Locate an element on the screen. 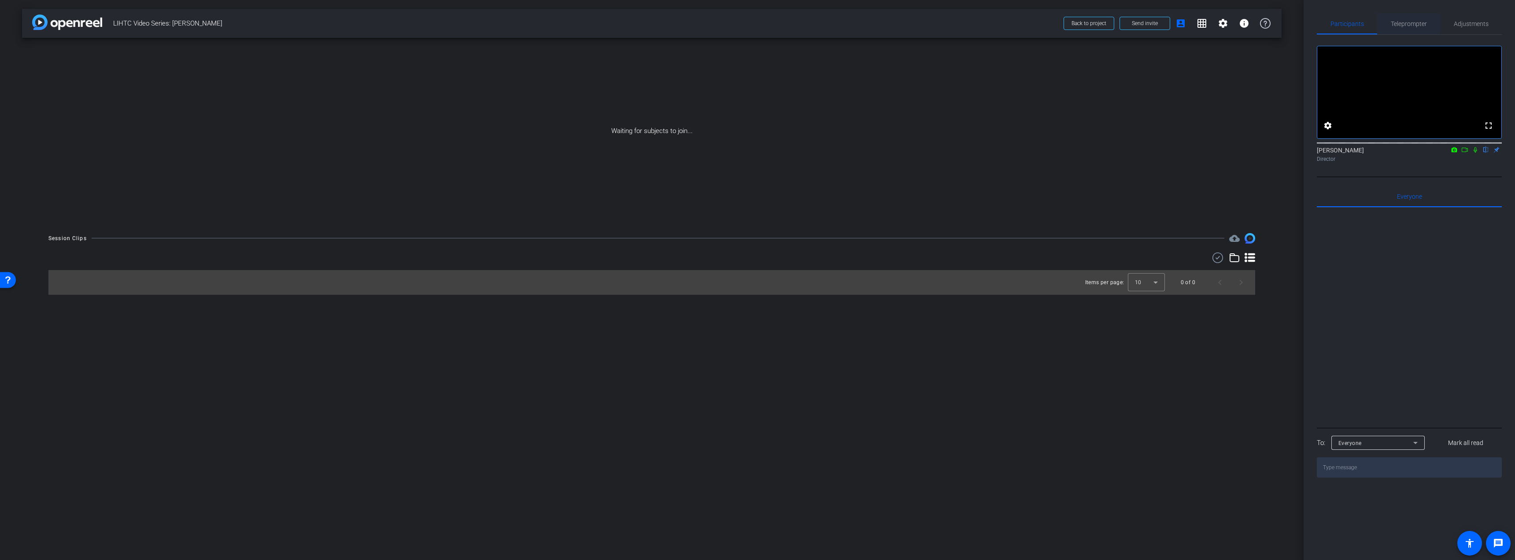 This screenshot has width=1515, height=560. img: Session clips is located at coordinates (1250, 238).